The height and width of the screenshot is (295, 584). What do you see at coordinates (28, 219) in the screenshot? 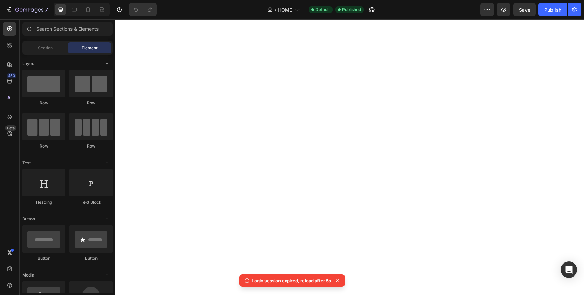
I see `span: Button` at bounding box center [28, 219].